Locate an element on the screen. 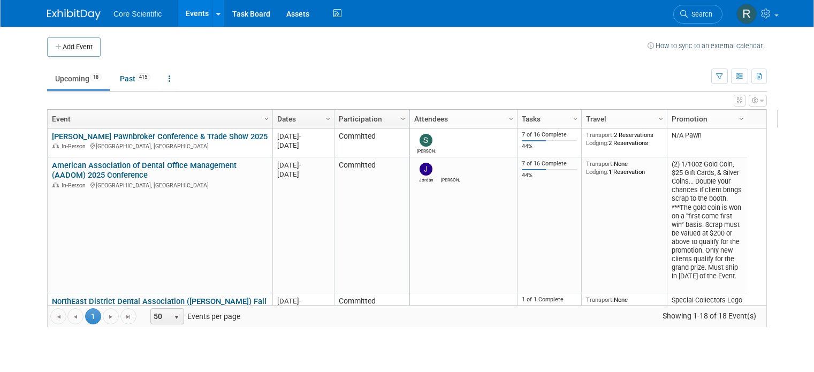 The width and height of the screenshot is (814, 372). img: Rachel Wolff is located at coordinates (746, 14).